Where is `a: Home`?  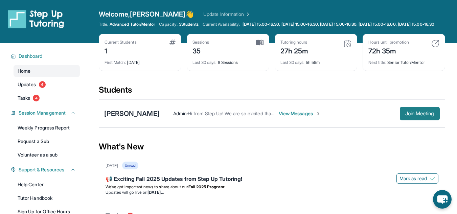
a: Home is located at coordinates (47, 71).